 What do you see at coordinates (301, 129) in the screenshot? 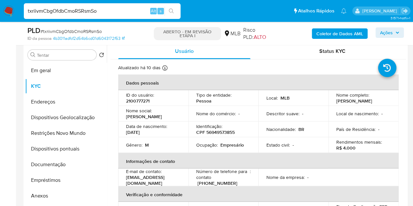
I see `font: BR` at bounding box center [301, 129].